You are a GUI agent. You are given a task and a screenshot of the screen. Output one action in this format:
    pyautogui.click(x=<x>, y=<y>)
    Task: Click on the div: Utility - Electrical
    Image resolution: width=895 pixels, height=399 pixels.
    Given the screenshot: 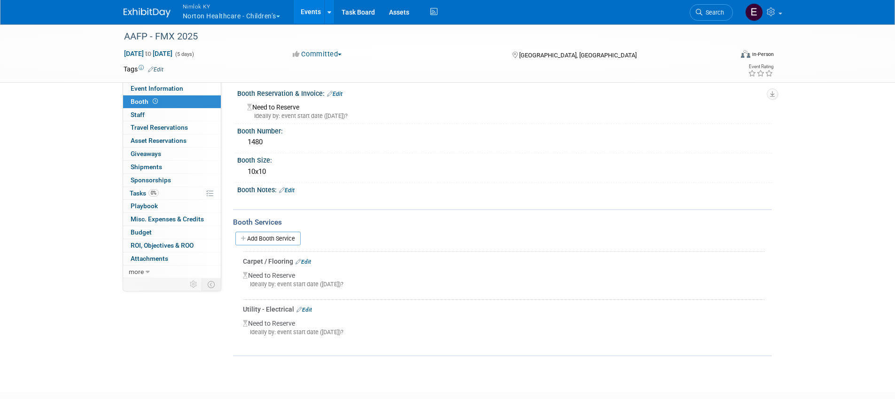 What is the action you would take?
    pyautogui.click(x=504, y=309)
    